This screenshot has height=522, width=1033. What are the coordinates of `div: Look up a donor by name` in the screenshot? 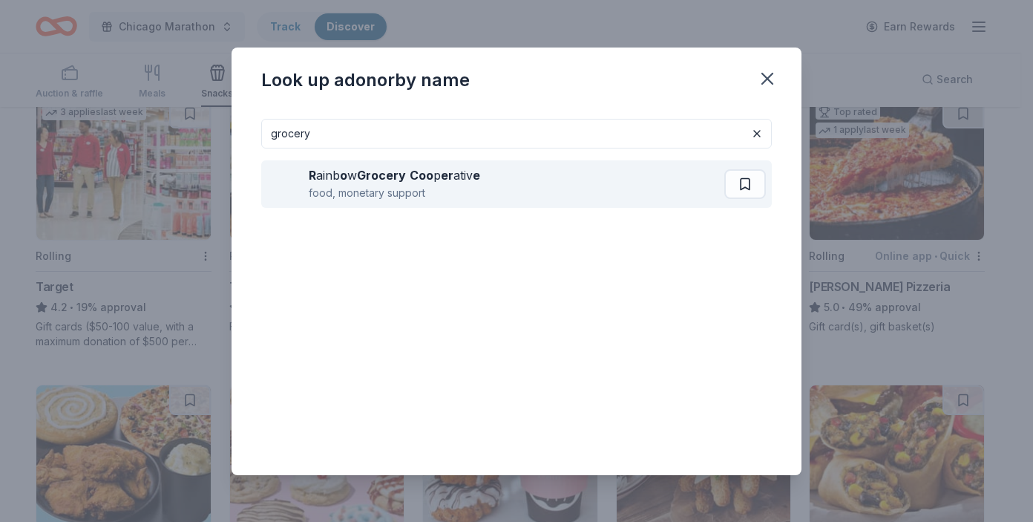 It's located at (365, 80).